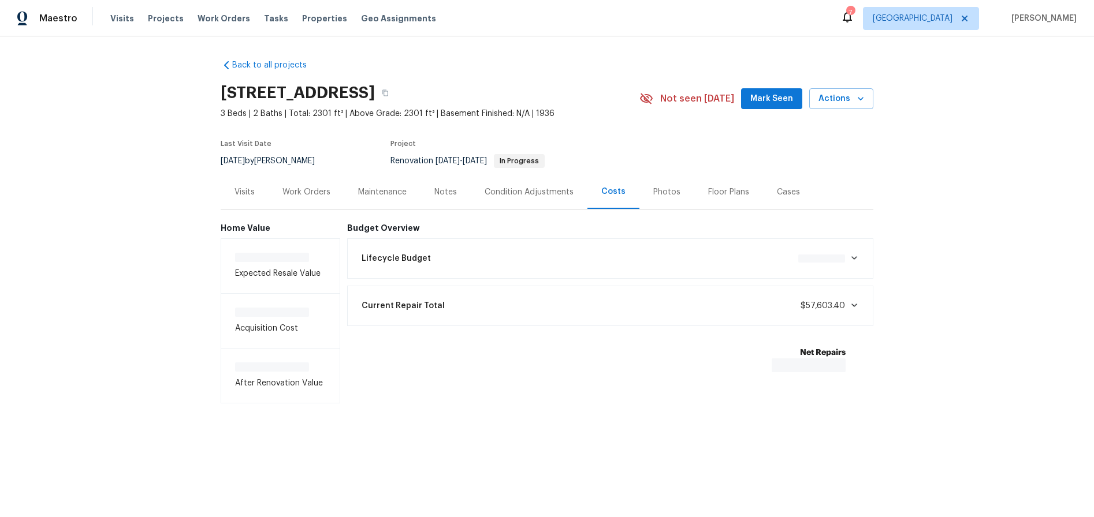  What do you see at coordinates (276, 18) in the screenshot?
I see `span: Tasks` at bounding box center [276, 18].